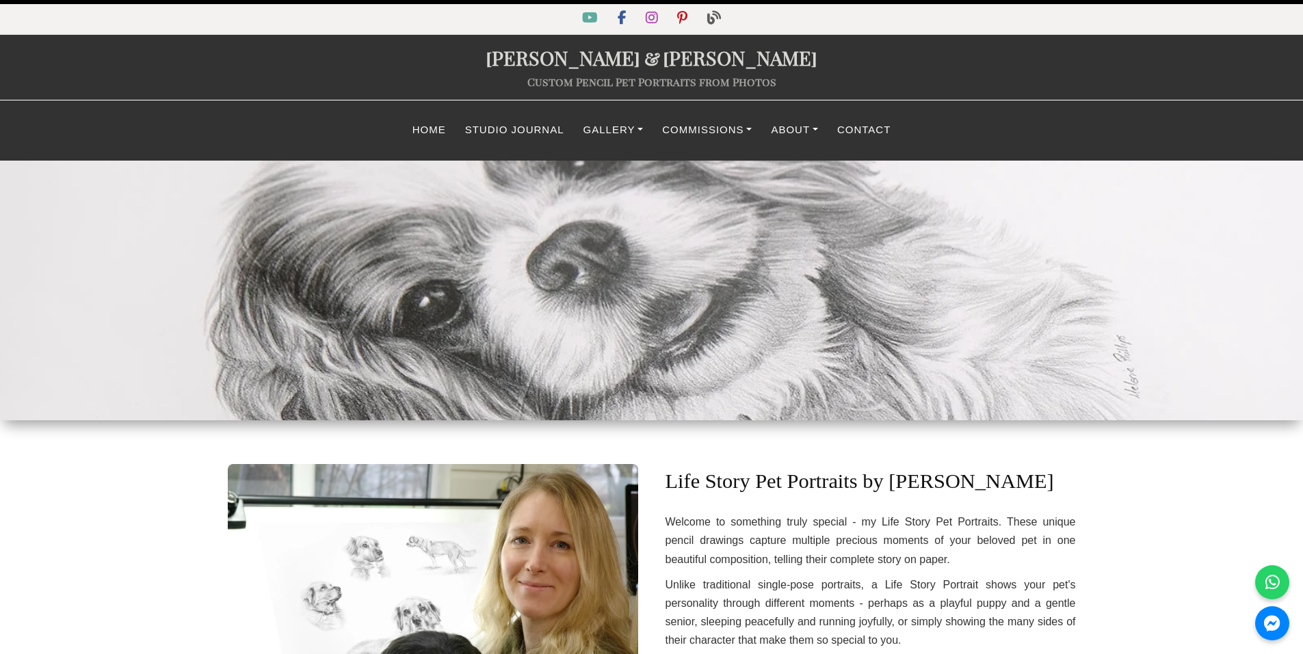  What do you see at coordinates (613, 130) in the screenshot?
I see `a: Gallery` at bounding box center [613, 130].